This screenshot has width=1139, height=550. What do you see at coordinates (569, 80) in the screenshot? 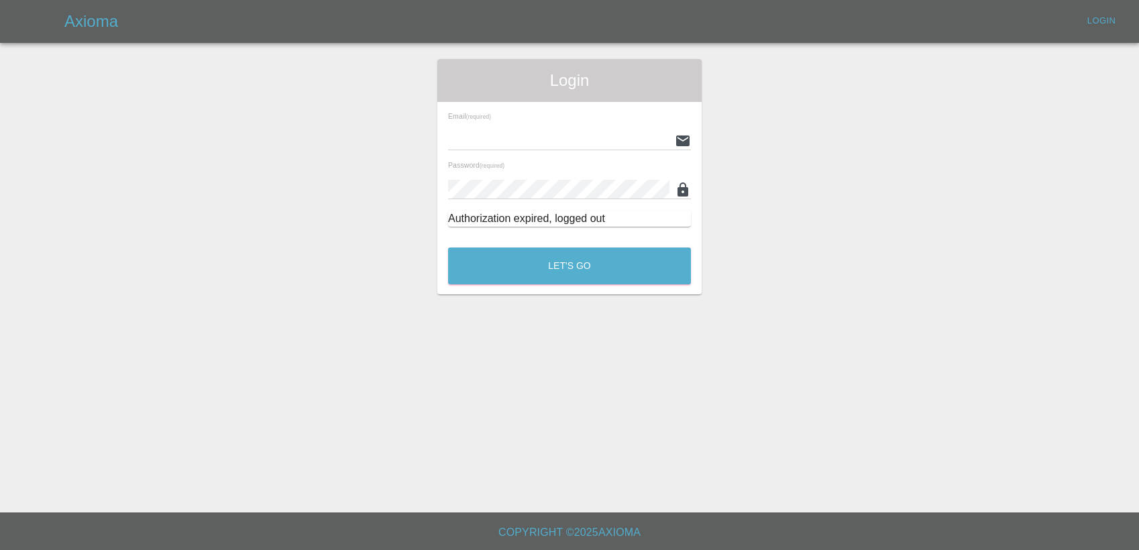
I see `span: Login` at bounding box center [569, 80].